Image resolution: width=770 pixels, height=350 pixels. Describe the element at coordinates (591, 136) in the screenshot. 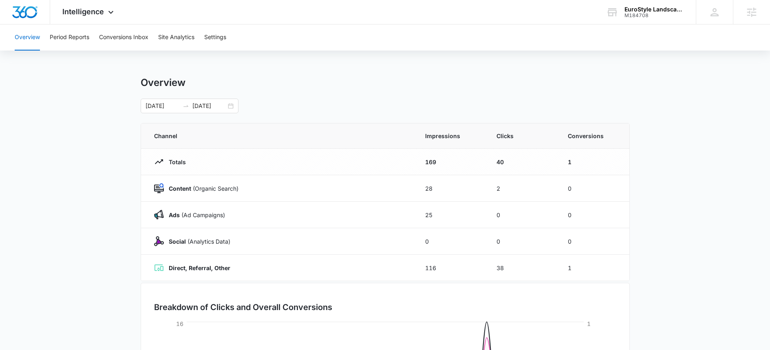

I see `span: Conversions` at that location.